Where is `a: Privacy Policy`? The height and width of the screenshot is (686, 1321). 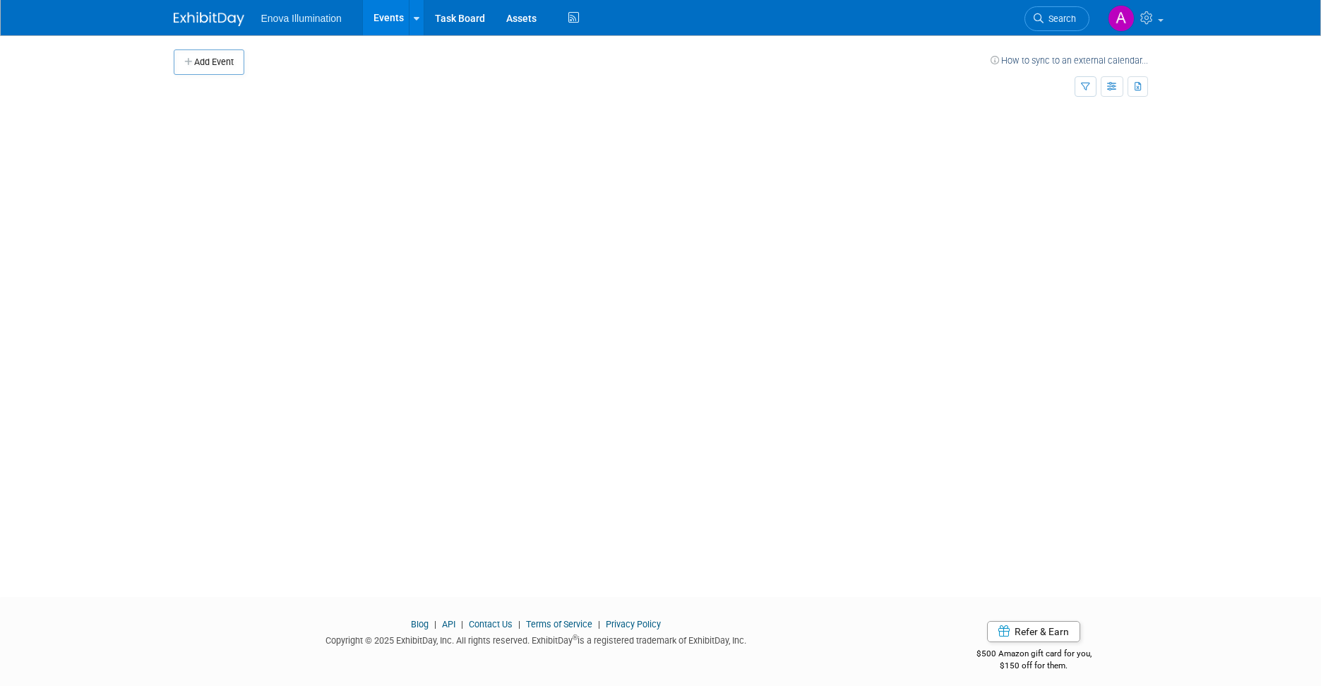 a: Privacy Policy is located at coordinates (633, 624).